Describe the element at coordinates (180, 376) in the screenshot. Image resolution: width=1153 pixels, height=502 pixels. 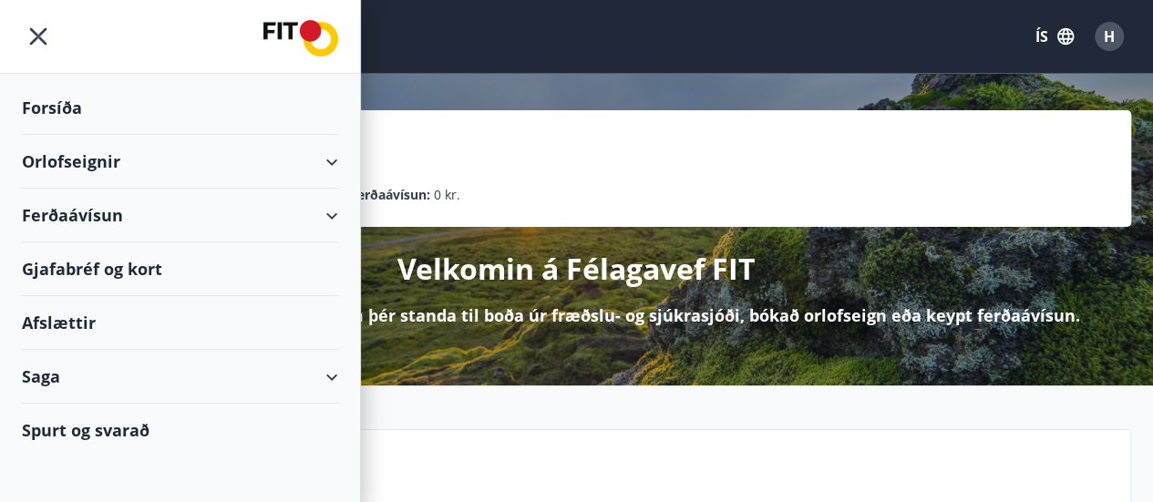
I see `div: Saga` at that location.